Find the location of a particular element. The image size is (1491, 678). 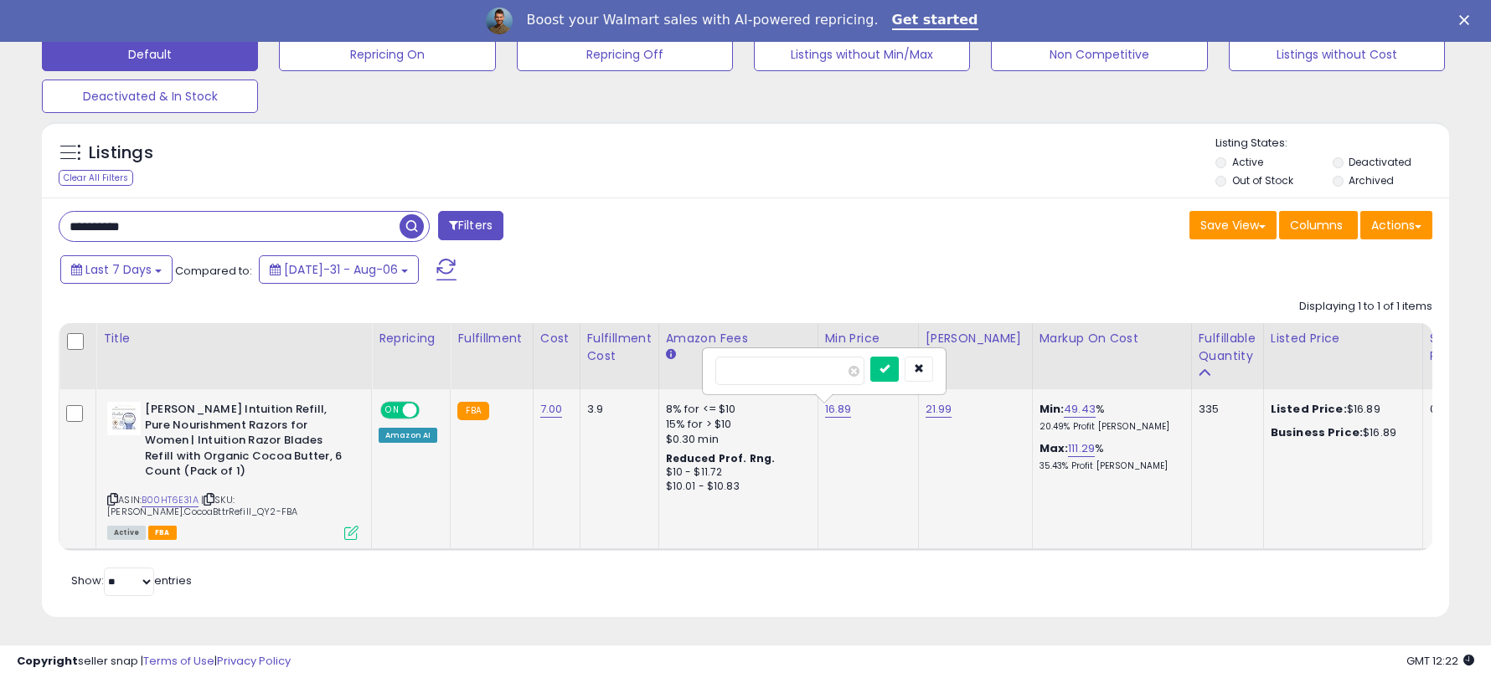

b: Reduced Prof. Rng. is located at coordinates (720, 458).